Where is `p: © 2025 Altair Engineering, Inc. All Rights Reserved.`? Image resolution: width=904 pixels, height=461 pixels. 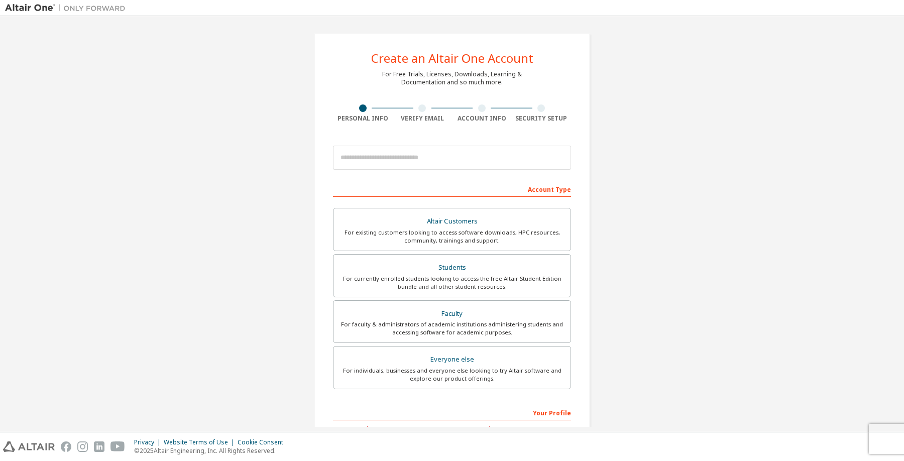
p: © 2025 Altair Engineering, Inc. All Rights Reserved. is located at coordinates (211, 450).